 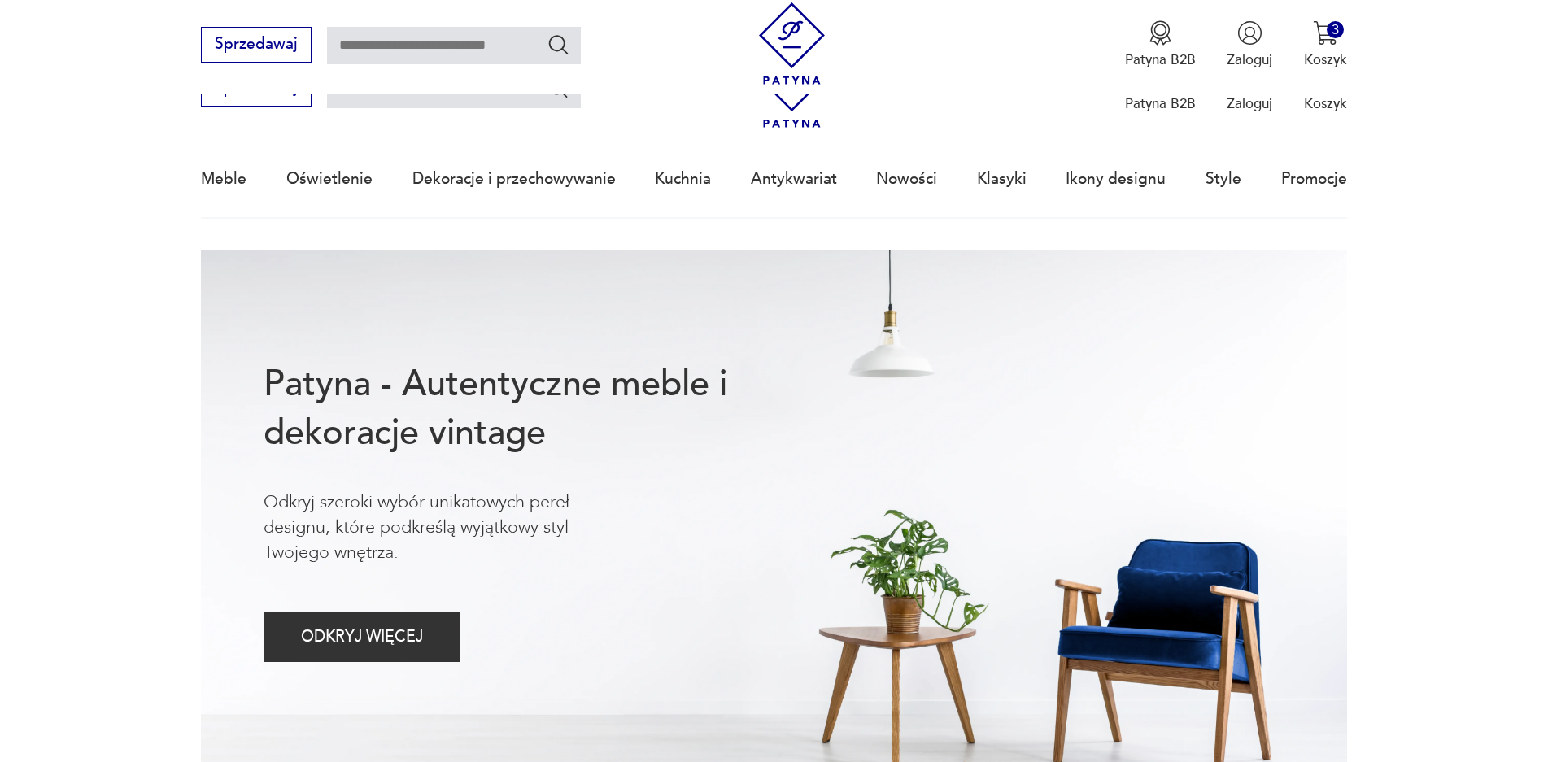 What do you see at coordinates (1160, 45) in the screenshot?
I see `a: Ikona medaluPatyna B2B` at bounding box center [1160, 45].